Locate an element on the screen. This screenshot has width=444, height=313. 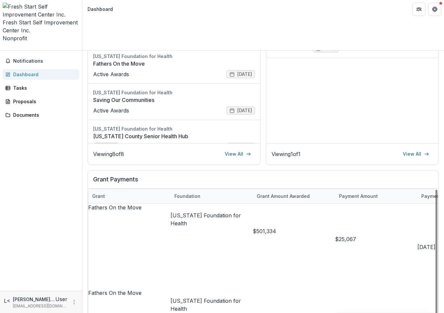
div: Tasks is located at coordinates (43, 88).